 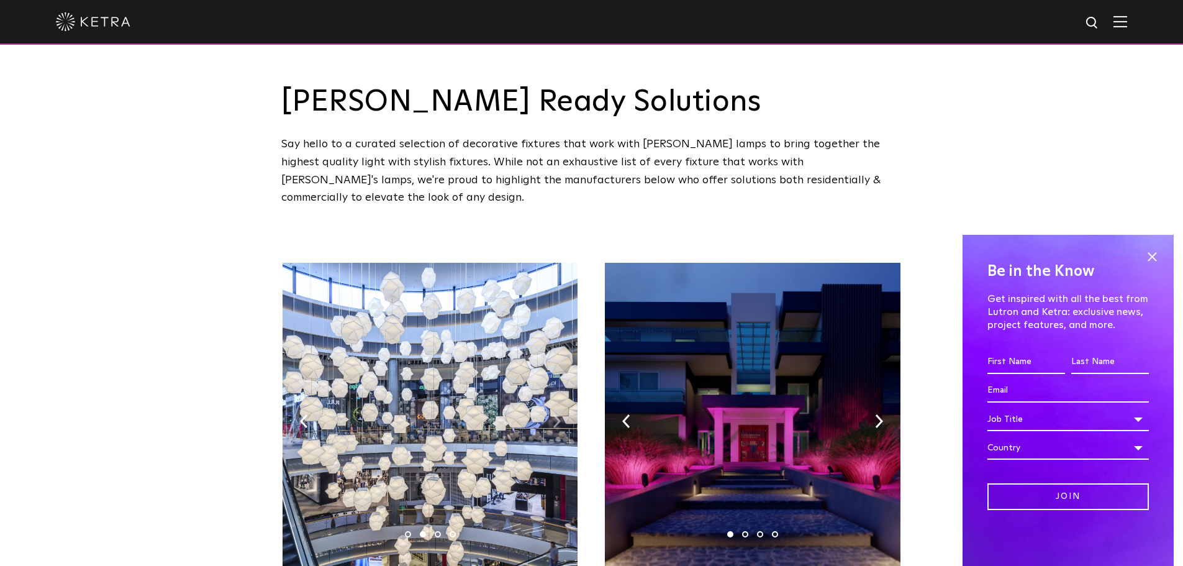 What do you see at coordinates (1092, 23) in the screenshot?
I see `img: search icon` at bounding box center [1092, 23].